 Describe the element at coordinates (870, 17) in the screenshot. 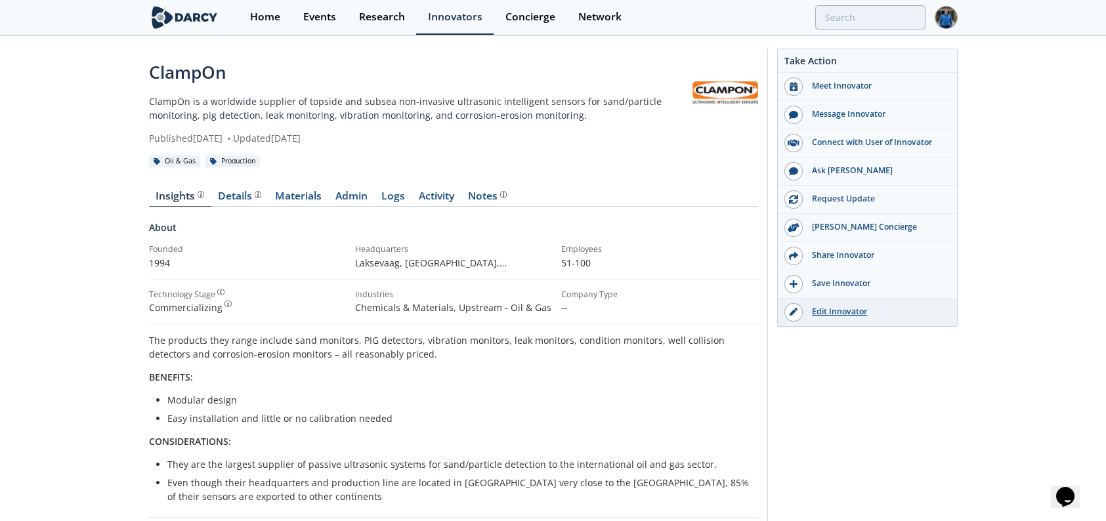

I see `input: Advanced Search` at that location.